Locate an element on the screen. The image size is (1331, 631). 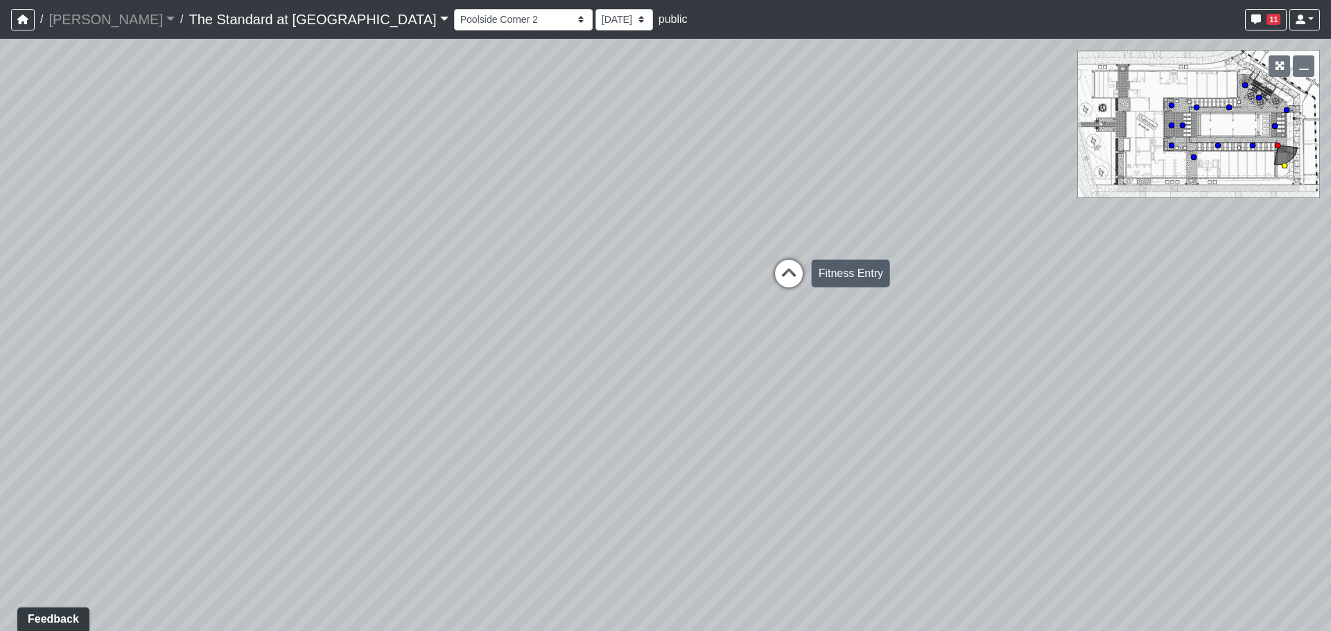
button: 11 is located at coordinates (1265, 19).